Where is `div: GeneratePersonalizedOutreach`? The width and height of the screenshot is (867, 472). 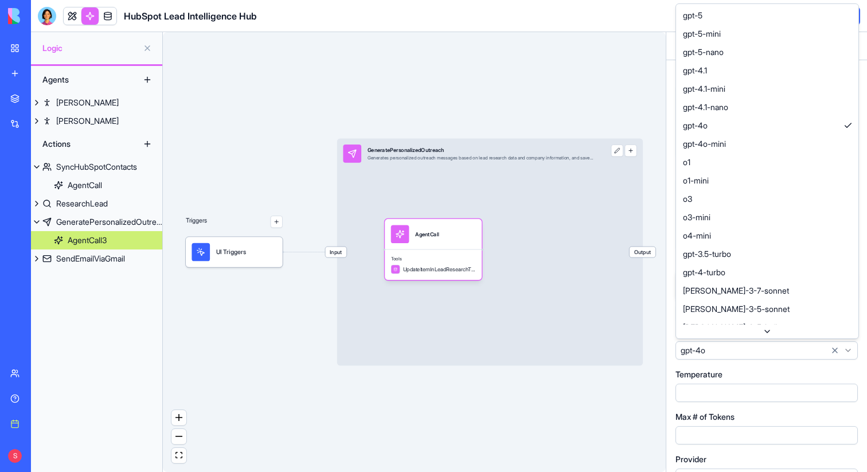
div: GeneratePersonalizedOutreach is located at coordinates (481, 150).